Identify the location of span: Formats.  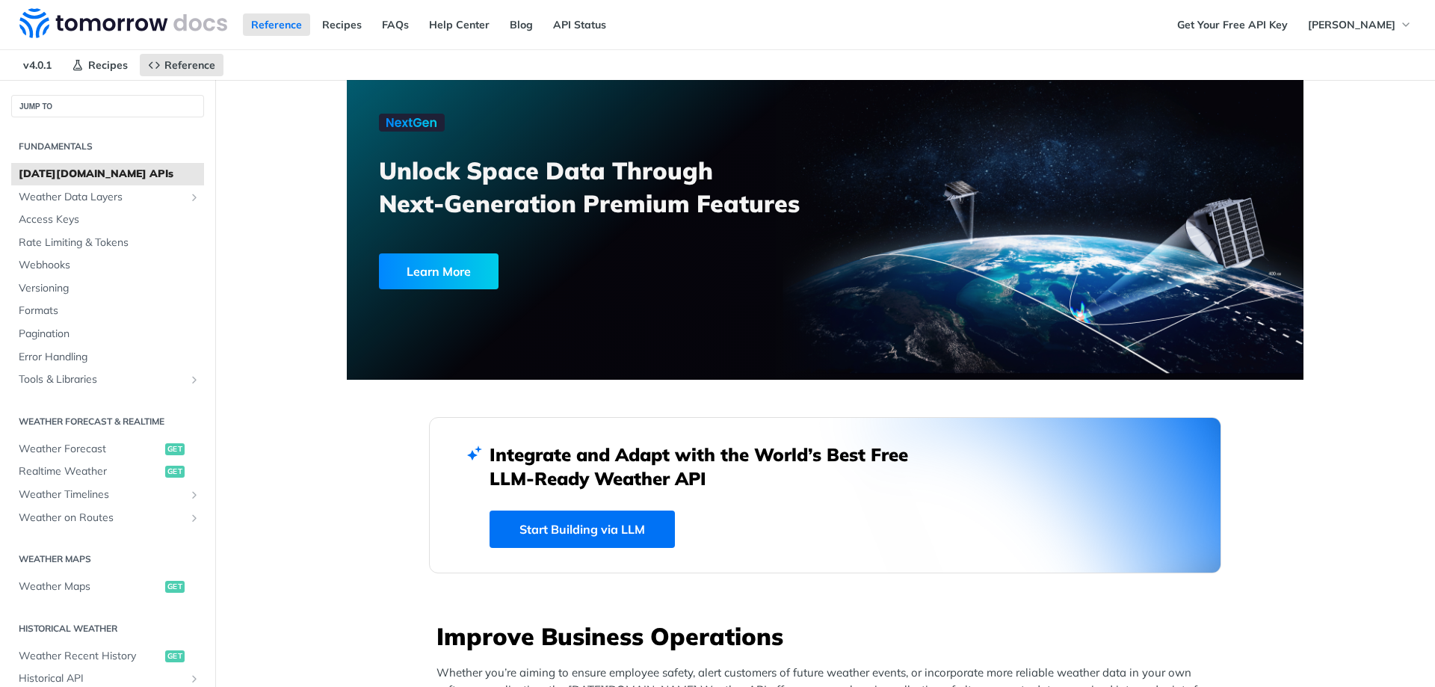
(109, 311).